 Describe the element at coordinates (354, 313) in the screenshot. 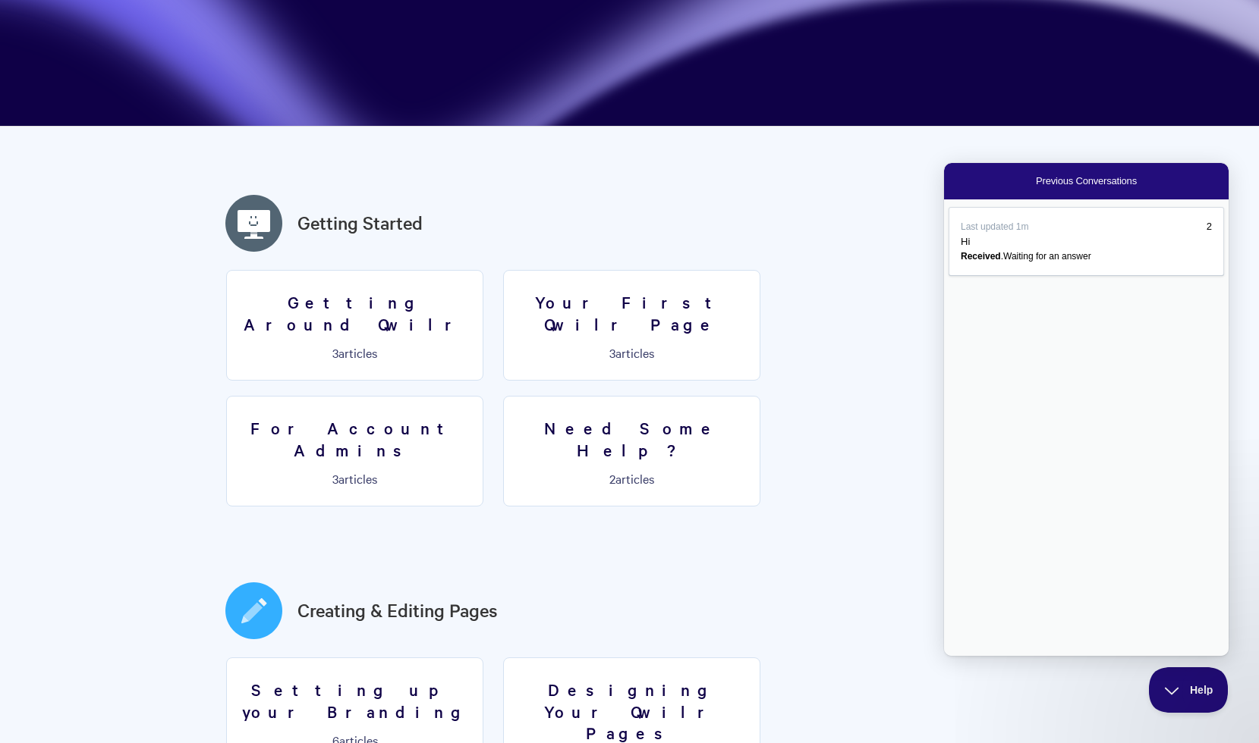

I see `h3: Getting Around Qwilr` at that location.